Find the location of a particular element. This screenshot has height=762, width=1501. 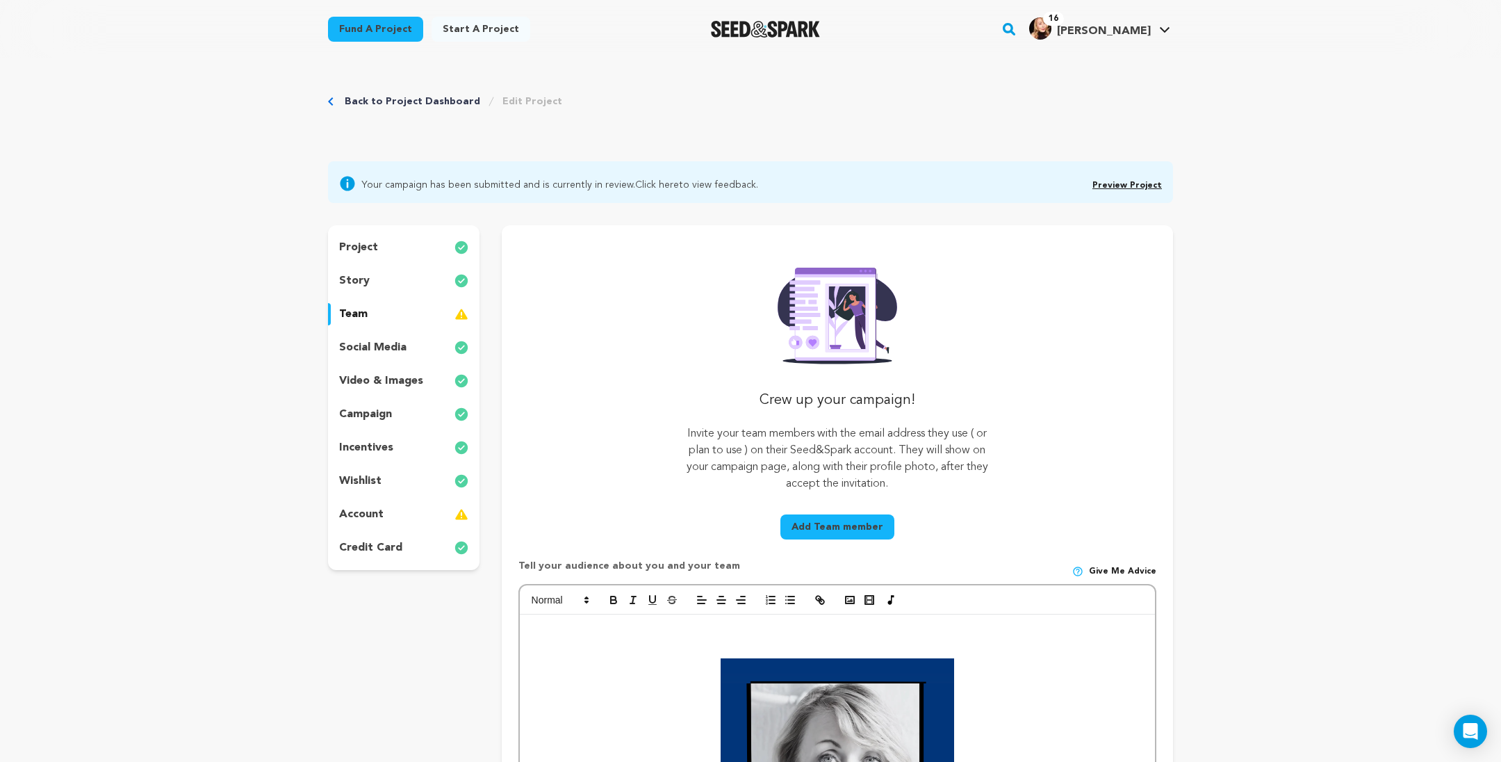

button: Add Team member is located at coordinates (838, 527).